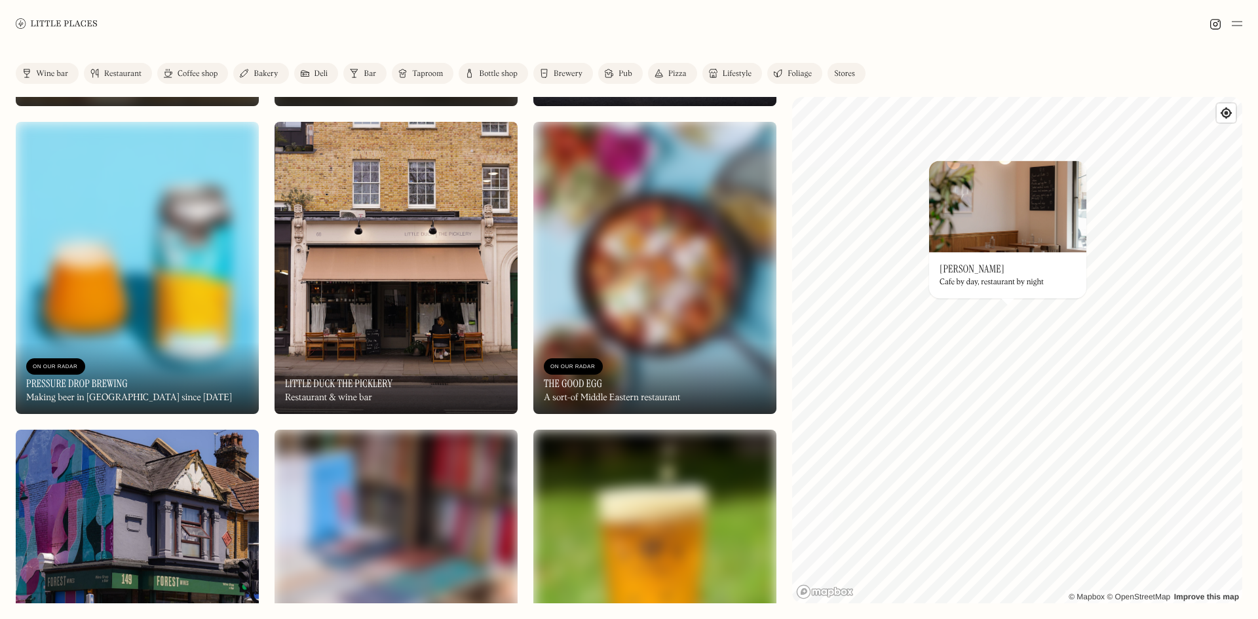 Image resolution: width=1258 pixels, height=619 pixels. Describe the element at coordinates (265, 74) in the screenshot. I see `div: Bakery` at that location.